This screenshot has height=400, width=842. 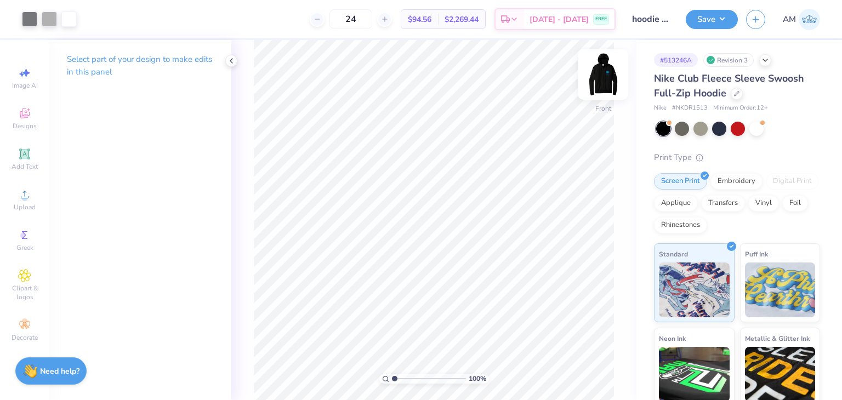 What do you see at coordinates (603, 109) in the screenshot?
I see `div: Front` at bounding box center [603, 109].